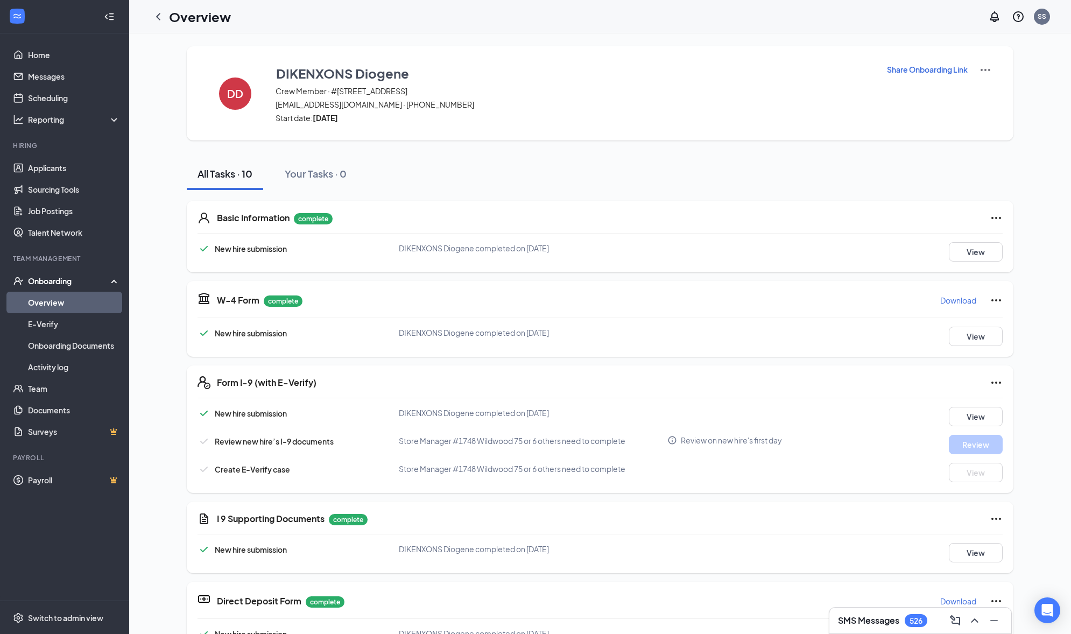 This screenshot has width=1071, height=634. Describe the element at coordinates (74, 345) in the screenshot. I see `a: Onboarding Documents` at that location.